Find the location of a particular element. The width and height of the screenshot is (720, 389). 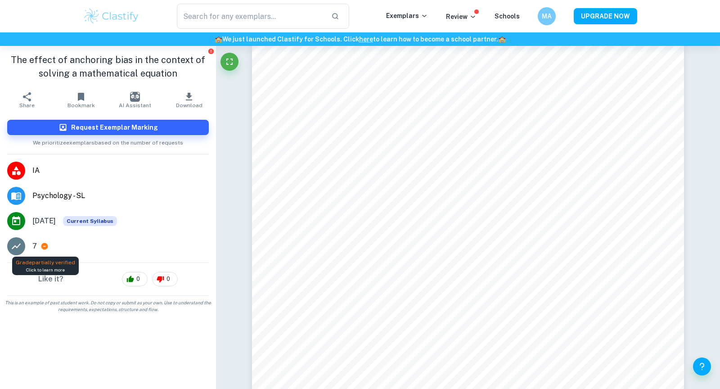

span: Current Syllabus is located at coordinates (90, 221).